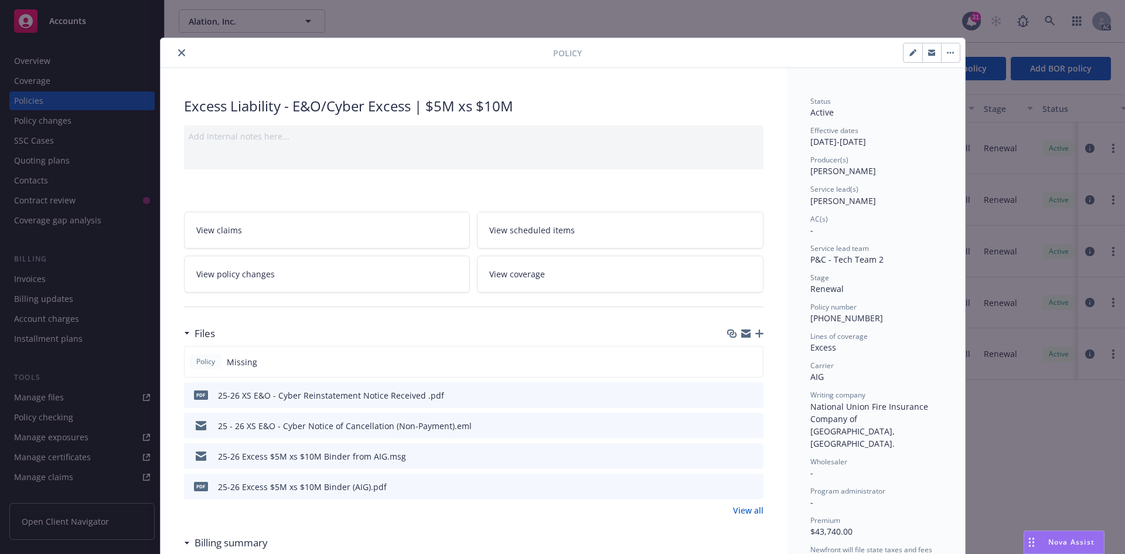 The width and height of the screenshot is (1125, 554). What do you see at coordinates (473, 106) in the screenshot?
I see `div: Excess Liability - E&O/Cyber Excess | $5M xs $10M` at bounding box center [473, 106].